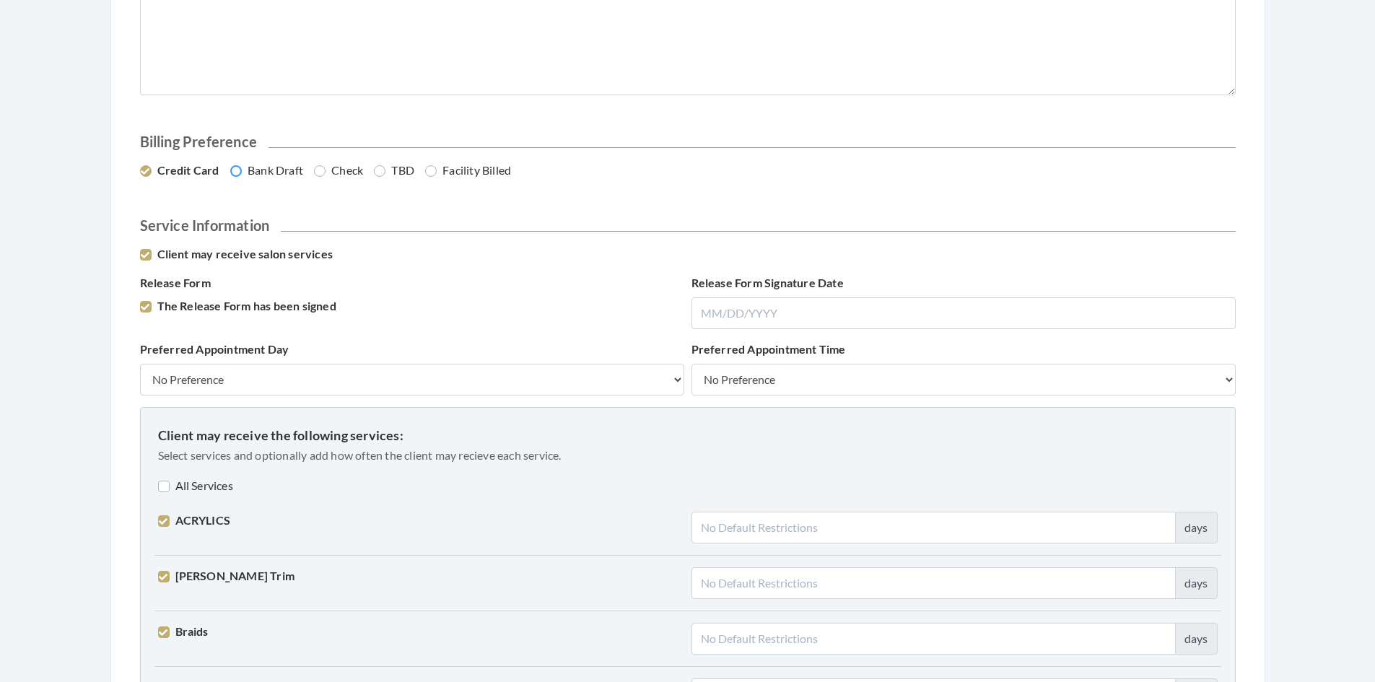 The width and height of the screenshot is (1375, 682). I want to click on h2: Service Information, so click(688, 225).